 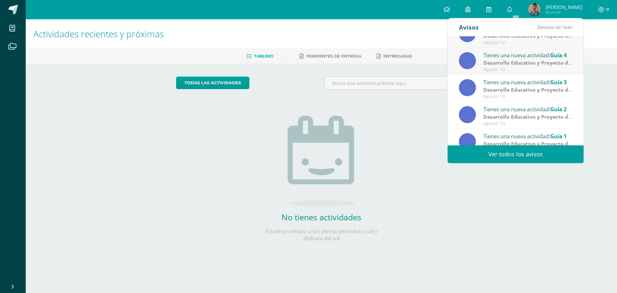 I want to click on a: Pendientes de entrega, so click(x=330, y=56).